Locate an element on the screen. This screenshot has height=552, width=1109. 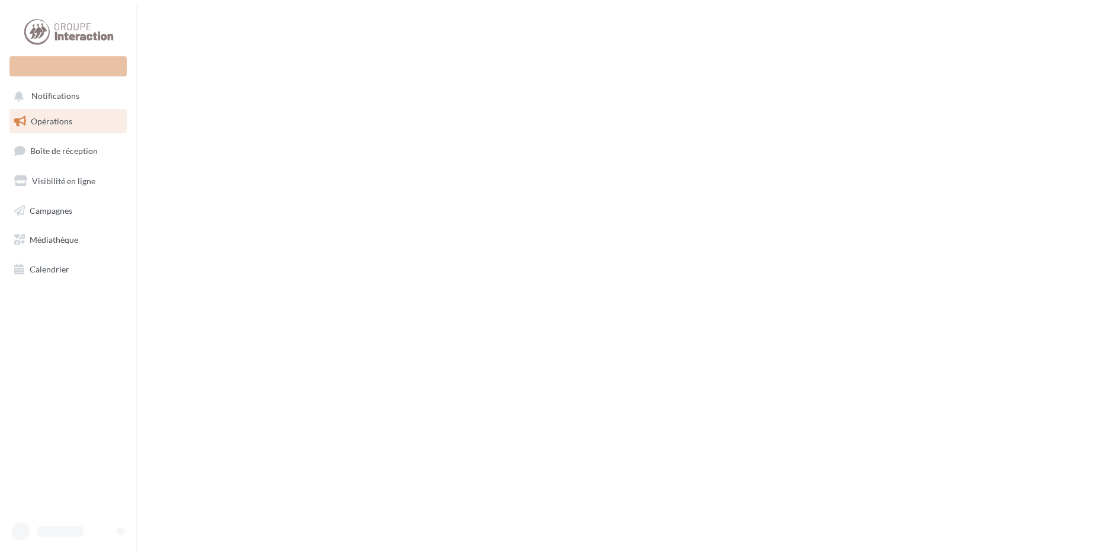
span: Notifications is located at coordinates (55, 96).